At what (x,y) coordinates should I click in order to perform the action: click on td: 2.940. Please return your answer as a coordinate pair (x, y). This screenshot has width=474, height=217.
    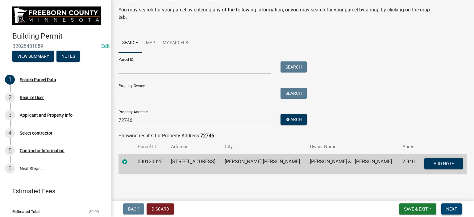
    Looking at the image, I should click on (409, 164).